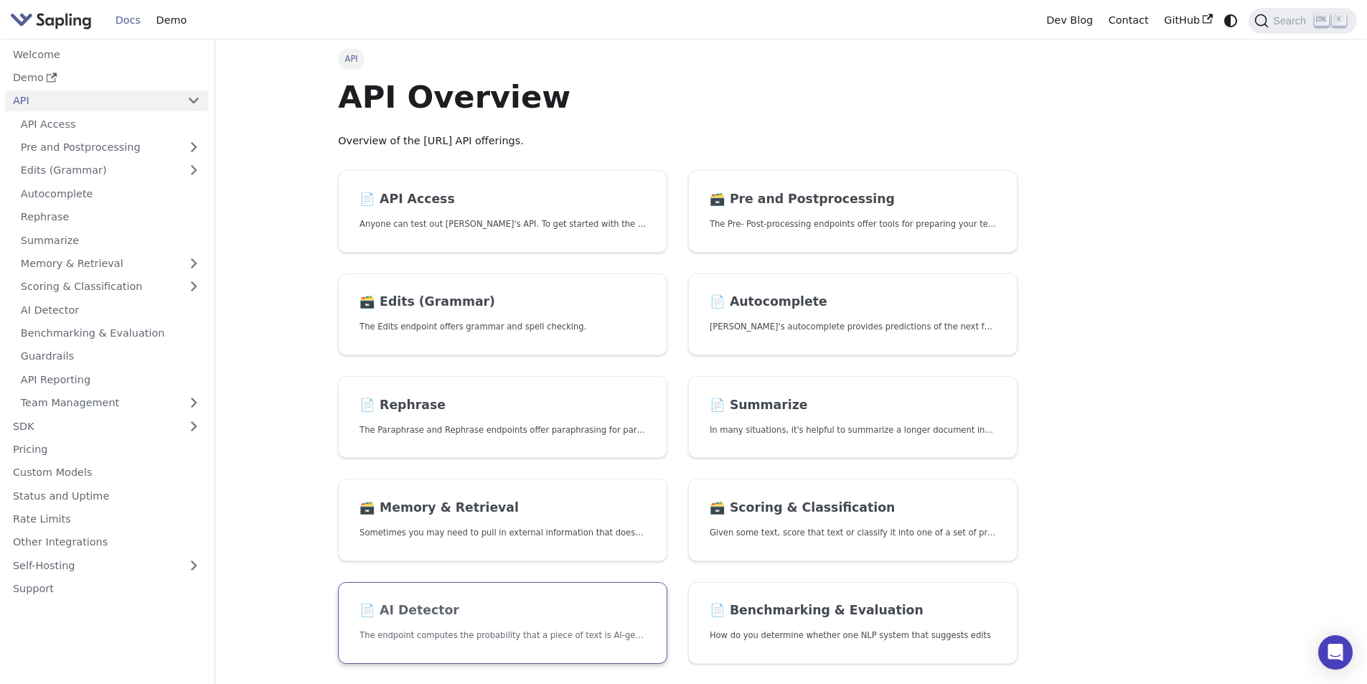 The height and width of the screenshot is (684, 1367). Describe the element at coordinates (1339, 20) in the screenshot. I see `kbd: K` at that location.